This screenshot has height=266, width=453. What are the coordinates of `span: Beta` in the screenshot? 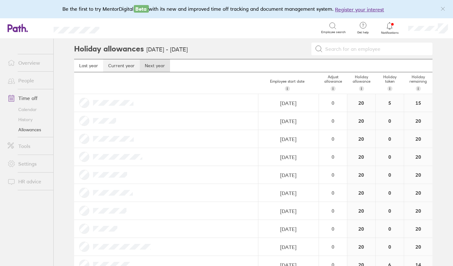 It's located at (141, 9).